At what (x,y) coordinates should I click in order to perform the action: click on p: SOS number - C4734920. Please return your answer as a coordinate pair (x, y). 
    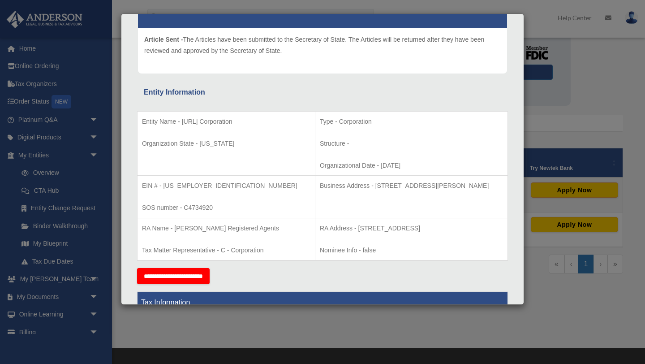
    Looking at the image, I should click on (226, 208).